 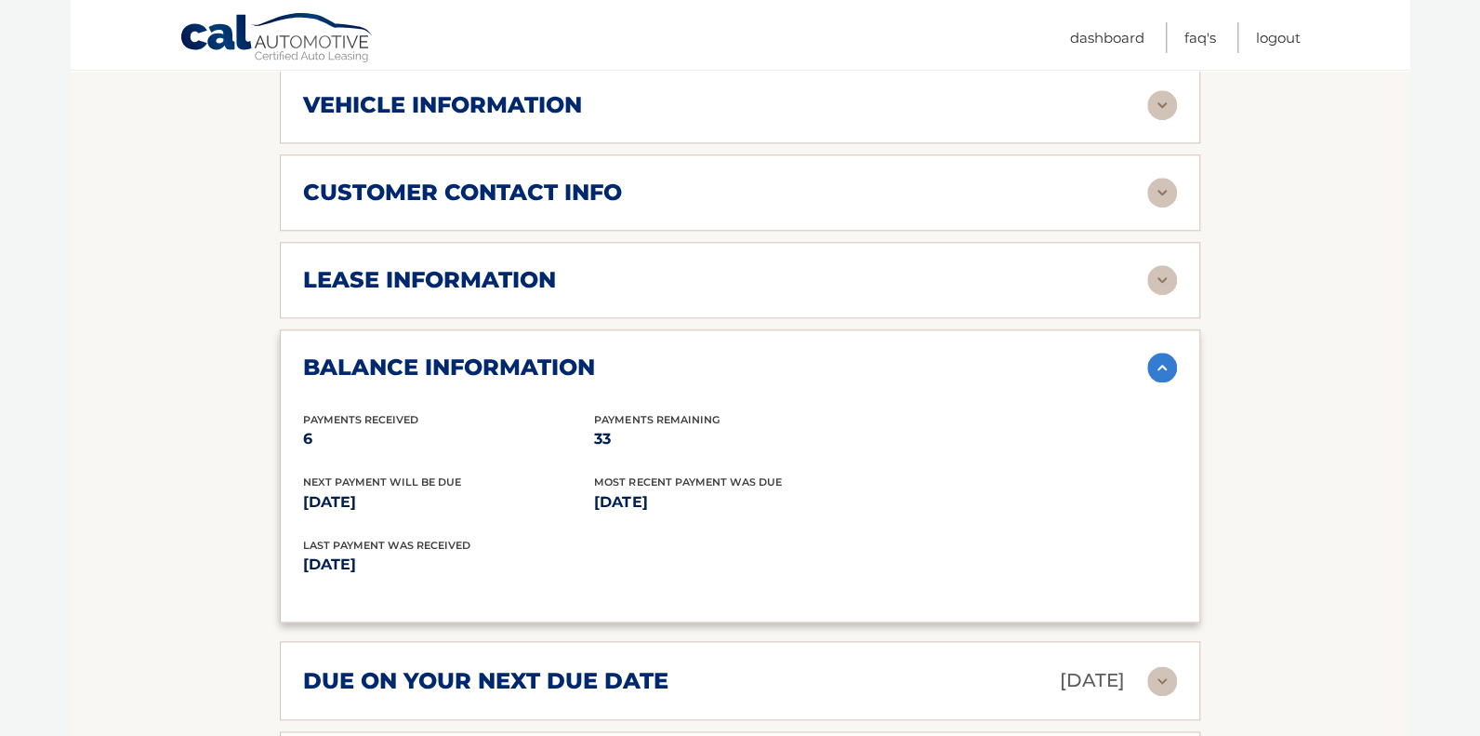 What do you see at coordinates (277, 39) in the screenshot?
I see `a: Cal Automotive` at bounding box center [277, 39].